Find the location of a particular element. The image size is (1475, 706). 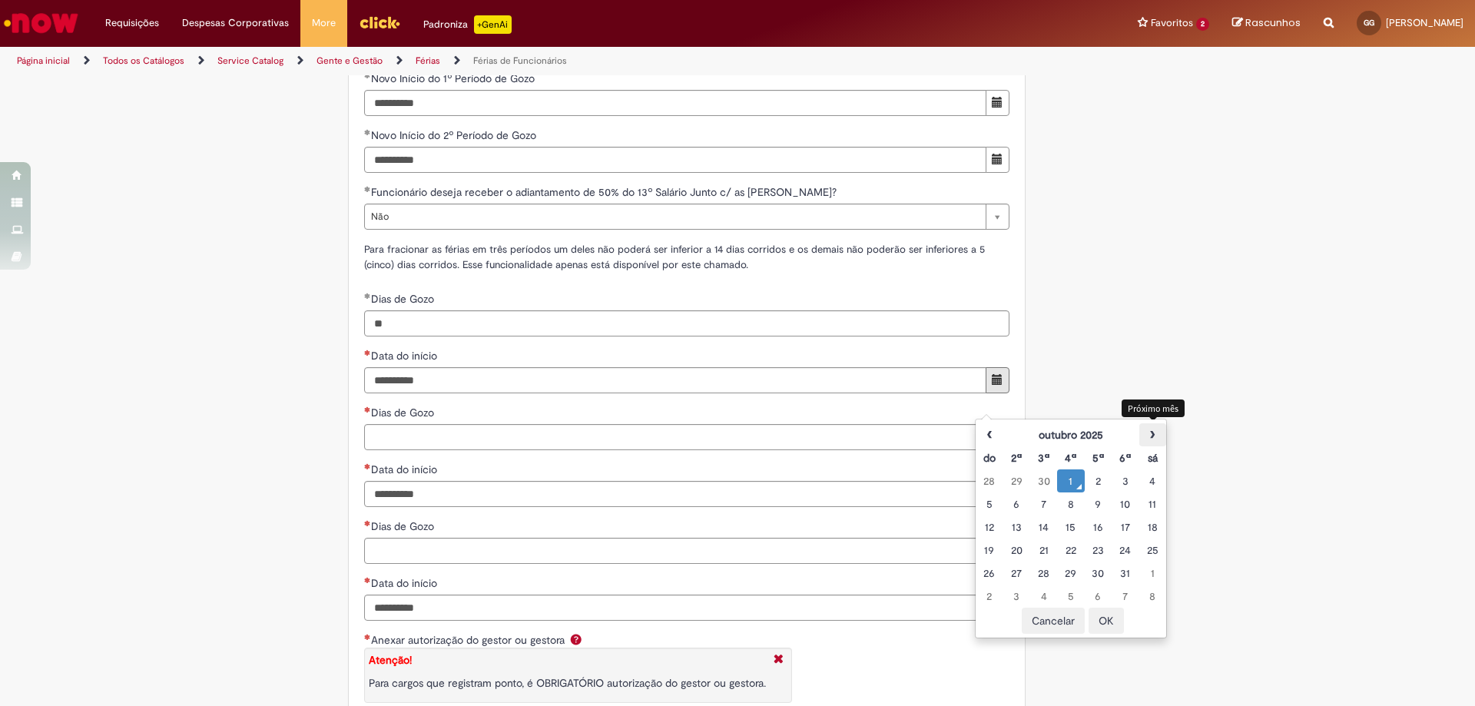

span: Despesas Corporativas is located at coordinates (235, 23).